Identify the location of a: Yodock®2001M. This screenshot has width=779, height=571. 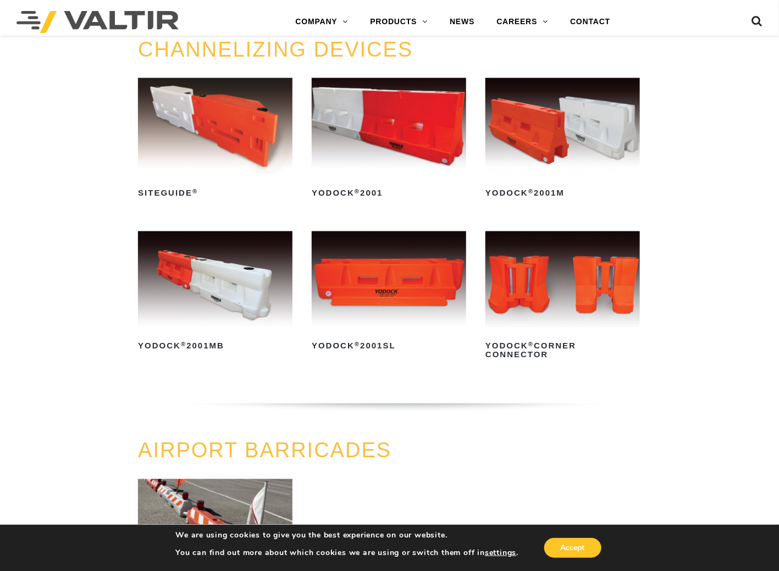
(562, 140).